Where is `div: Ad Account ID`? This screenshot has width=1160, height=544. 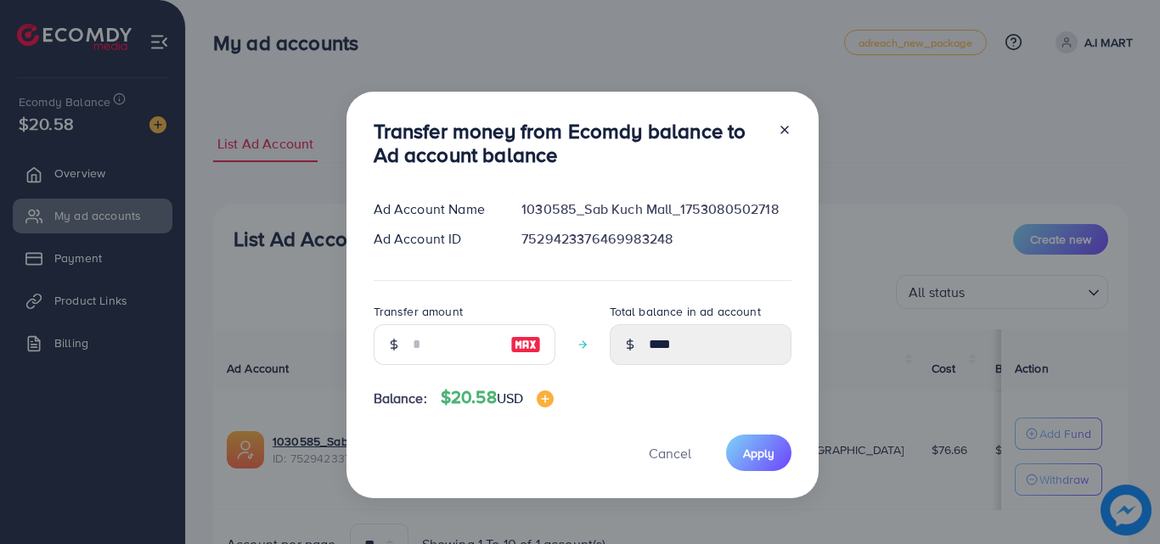
div: Ad Account ID is located at coordinates (434, 239).